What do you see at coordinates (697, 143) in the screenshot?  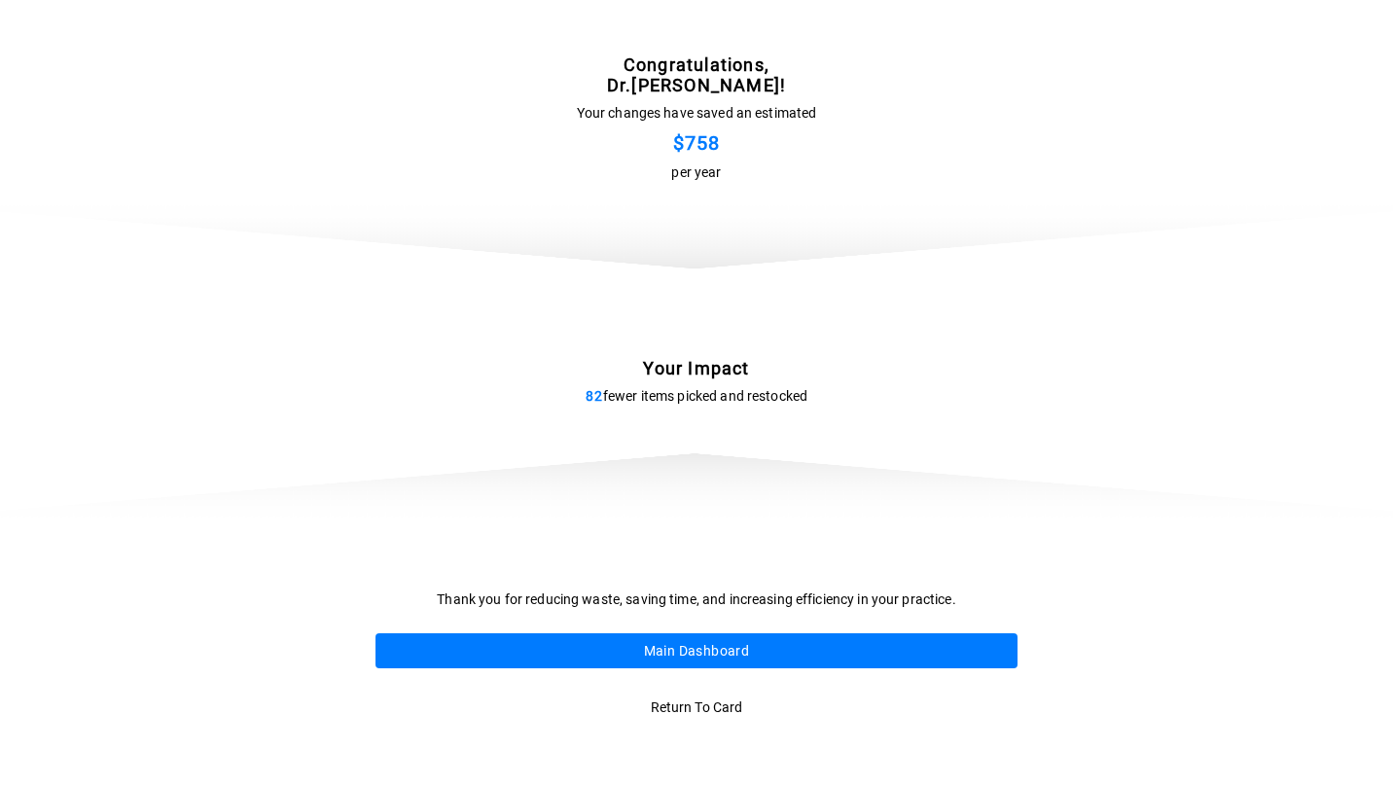 I see `span: $758` at bounding box center [697, 143].